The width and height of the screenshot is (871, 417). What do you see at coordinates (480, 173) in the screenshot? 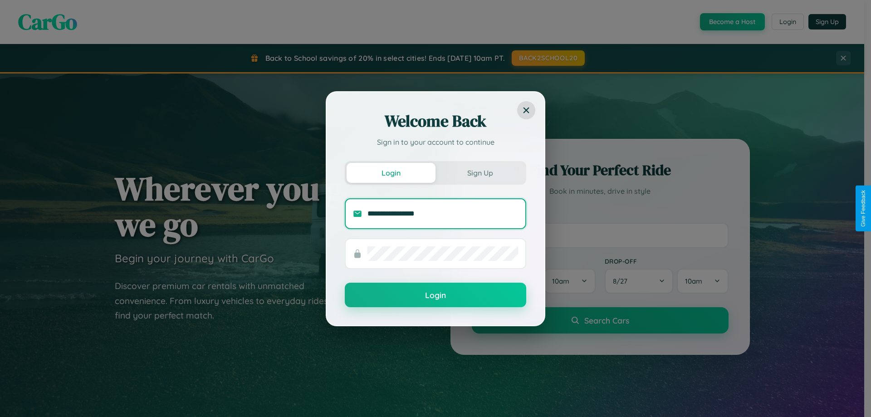
I see `button: Sign Up` at bounding box center [480, 173].